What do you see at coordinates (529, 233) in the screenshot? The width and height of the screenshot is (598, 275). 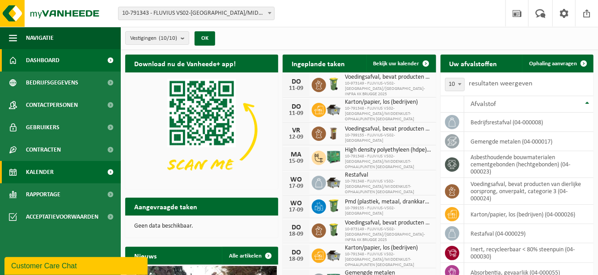 I see `td: restafval (04-000029)` at bounding box center [529, 233].